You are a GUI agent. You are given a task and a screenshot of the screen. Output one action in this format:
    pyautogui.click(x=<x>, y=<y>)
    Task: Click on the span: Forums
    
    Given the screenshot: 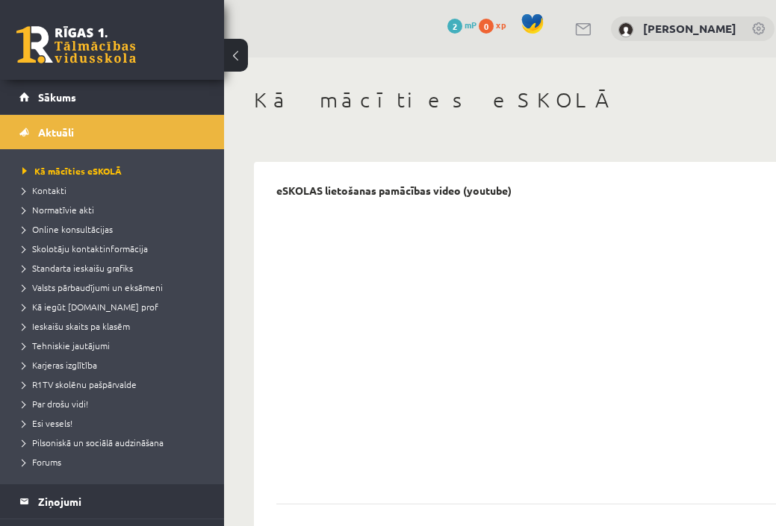 What is the action you would take?
    pyautogui.click(x=42, y=462)
    